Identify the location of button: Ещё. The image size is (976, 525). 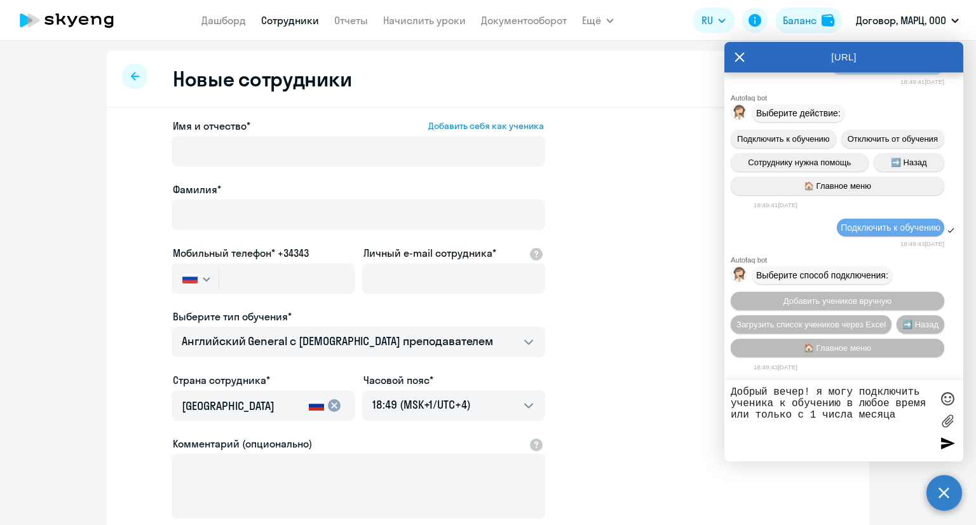
(598, 20).